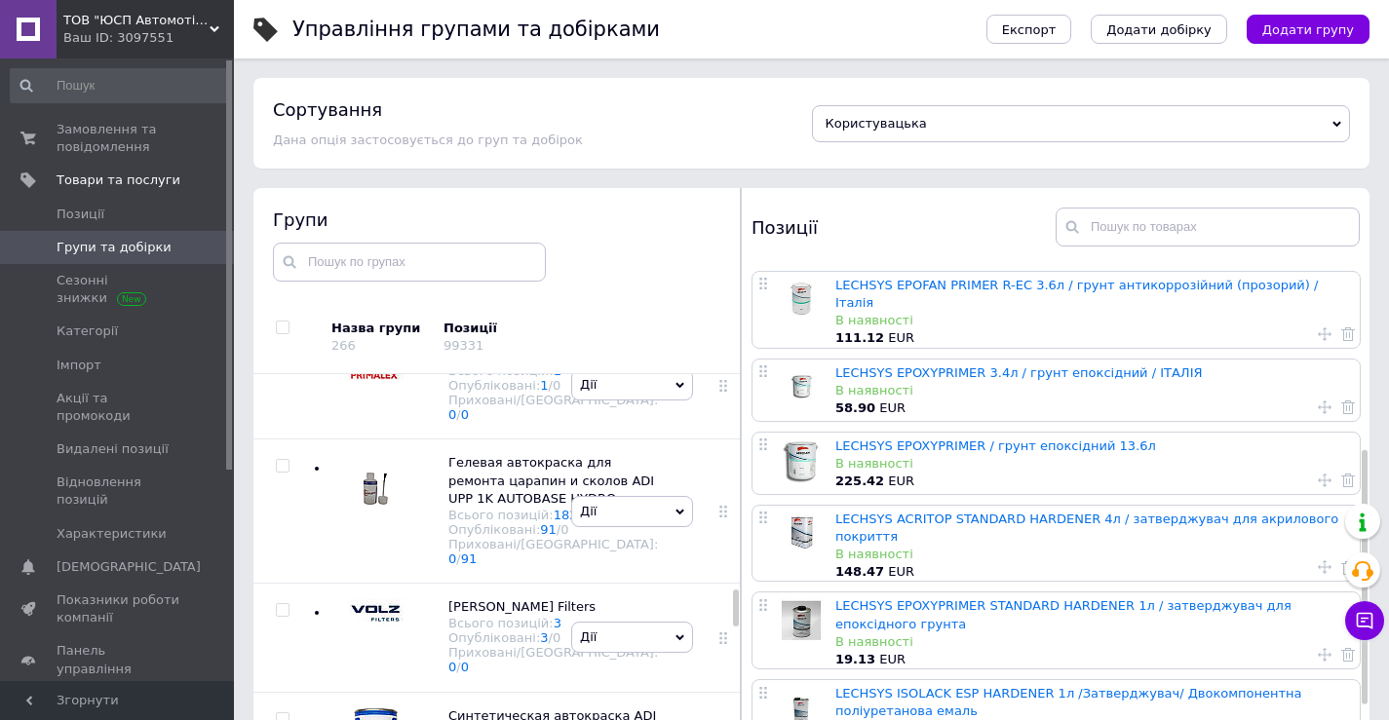  Describe the element at coordinates (111, 534) in the screenshot. I see `span: Характеристики` at that location.